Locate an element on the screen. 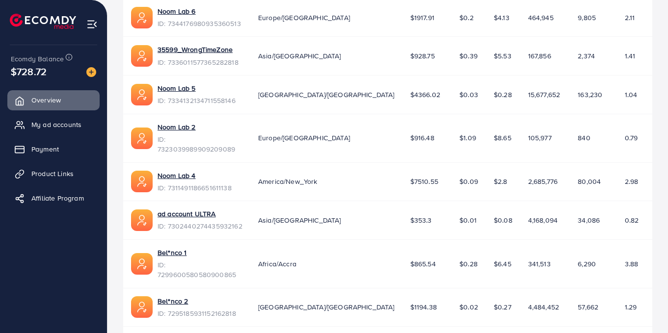  span: ID: 7344176980935360513 is located at coordinates (199, 24).